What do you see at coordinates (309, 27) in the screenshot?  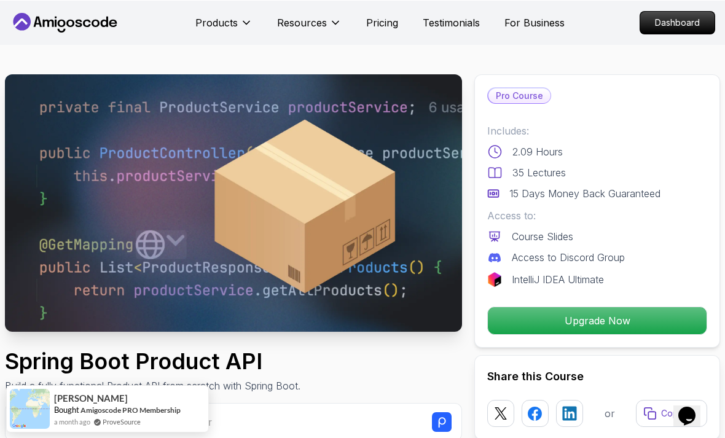 I see `button: Resources` at bounding box center [309, 27].